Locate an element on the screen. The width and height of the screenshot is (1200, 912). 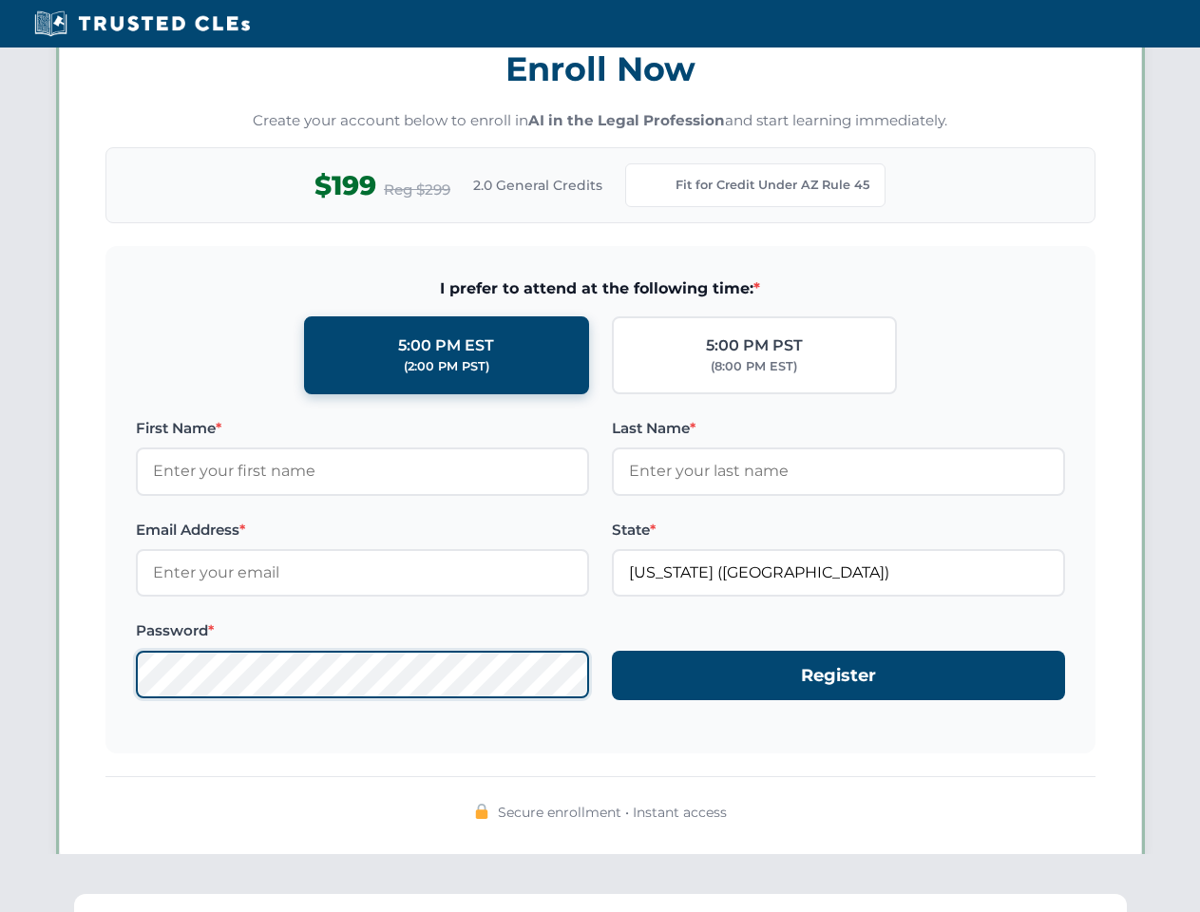
label: First Name is located at coordinates (362, 428).